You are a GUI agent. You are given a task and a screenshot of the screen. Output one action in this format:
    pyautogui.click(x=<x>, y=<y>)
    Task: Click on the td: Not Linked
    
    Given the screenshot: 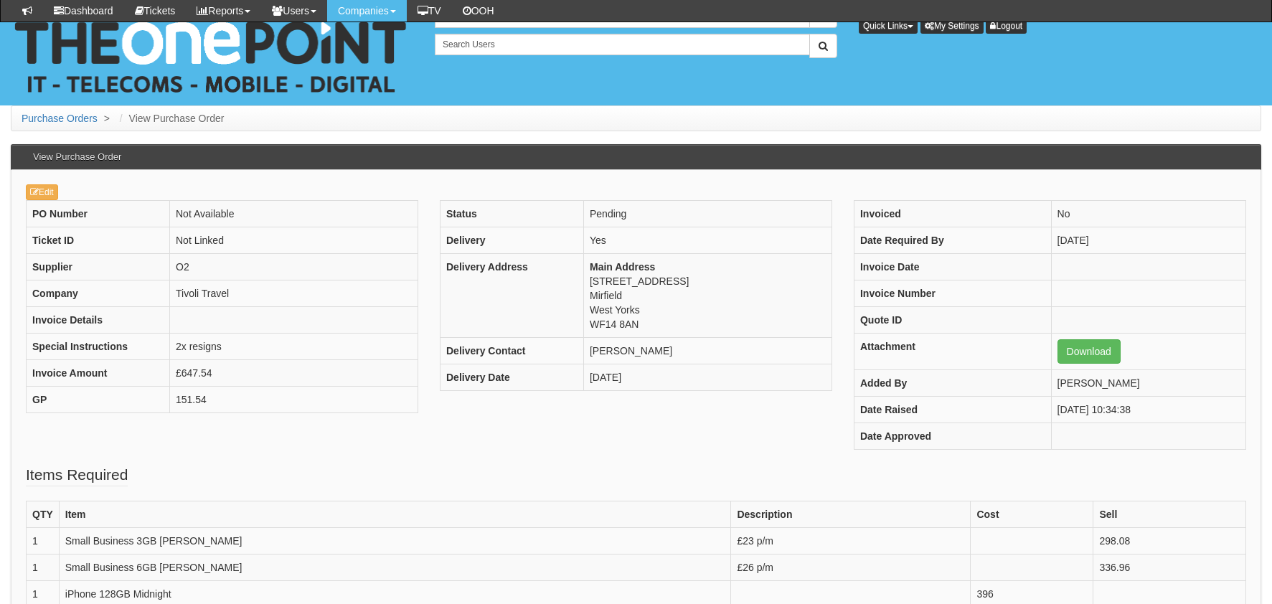 What is the action you would take?
    pyautogui.click(x=294, y=240)
    